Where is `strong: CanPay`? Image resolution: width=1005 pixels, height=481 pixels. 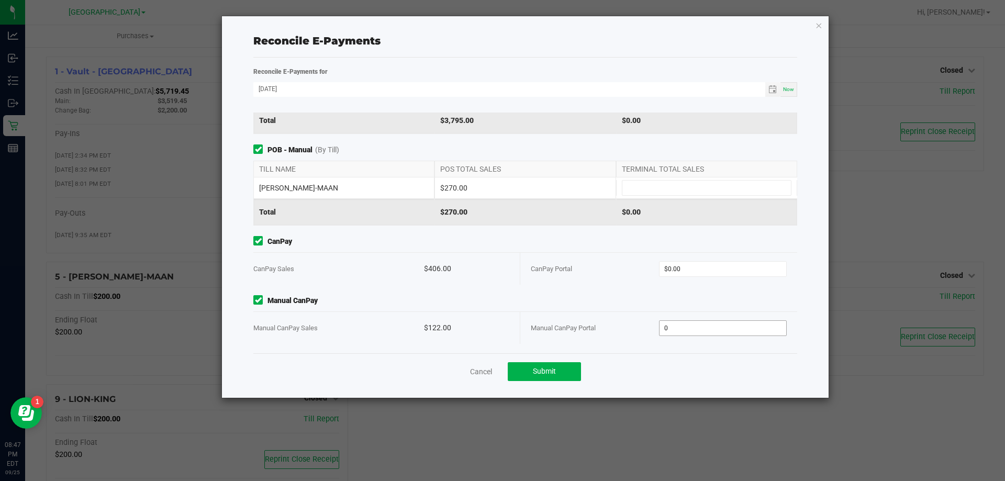
strong: CanPay is located at coordinates (280, 241).